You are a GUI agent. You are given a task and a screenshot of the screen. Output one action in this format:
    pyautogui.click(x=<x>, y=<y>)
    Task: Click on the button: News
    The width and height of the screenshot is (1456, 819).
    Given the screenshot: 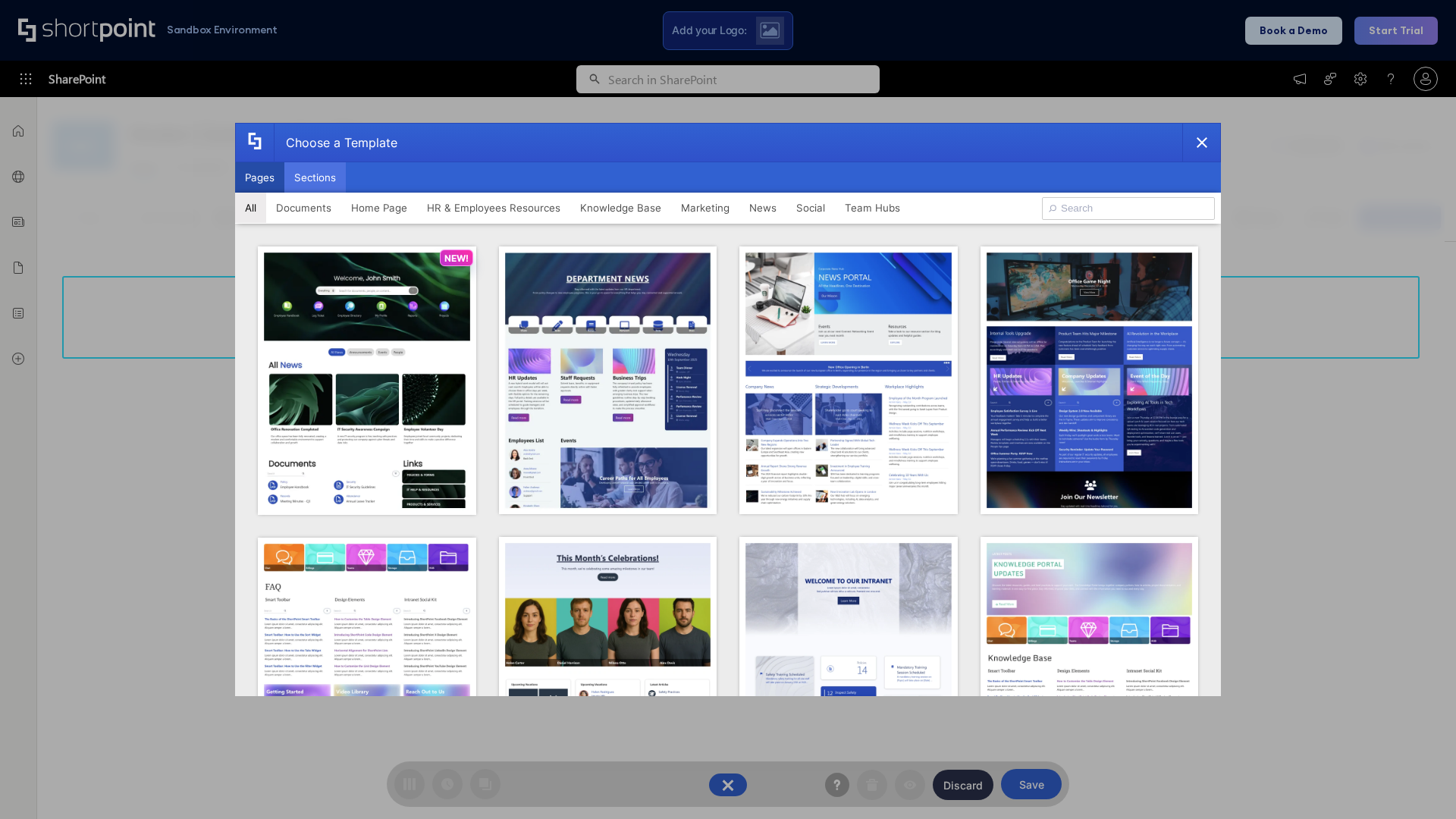 What is the action you would take?
    pyautogui.click(x=763, y=207)
    